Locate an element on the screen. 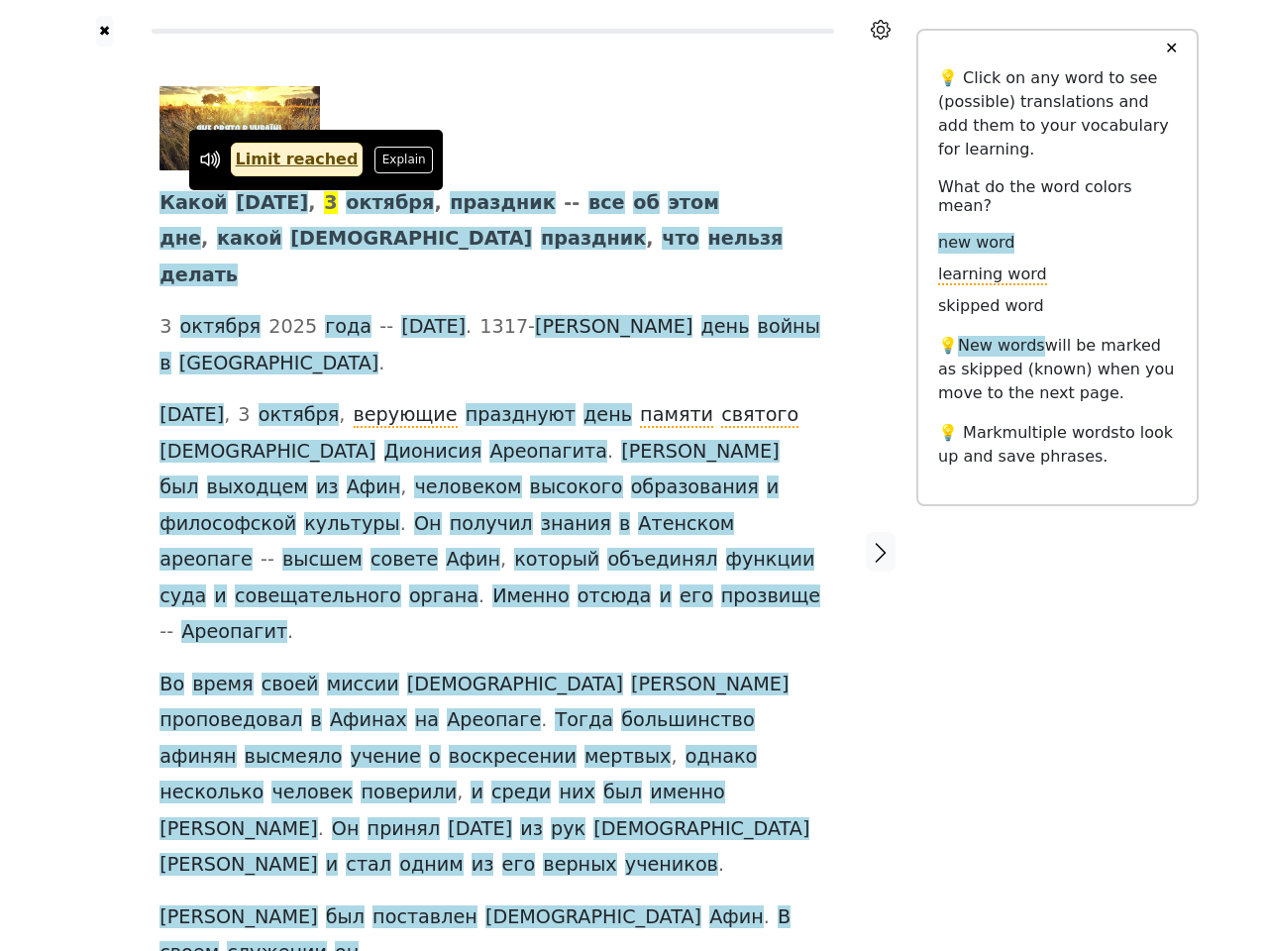  p: 💡 Click on any word to see (possible) translations and add them to your vocabulary for learning. is located at coordinates (1057, 114).